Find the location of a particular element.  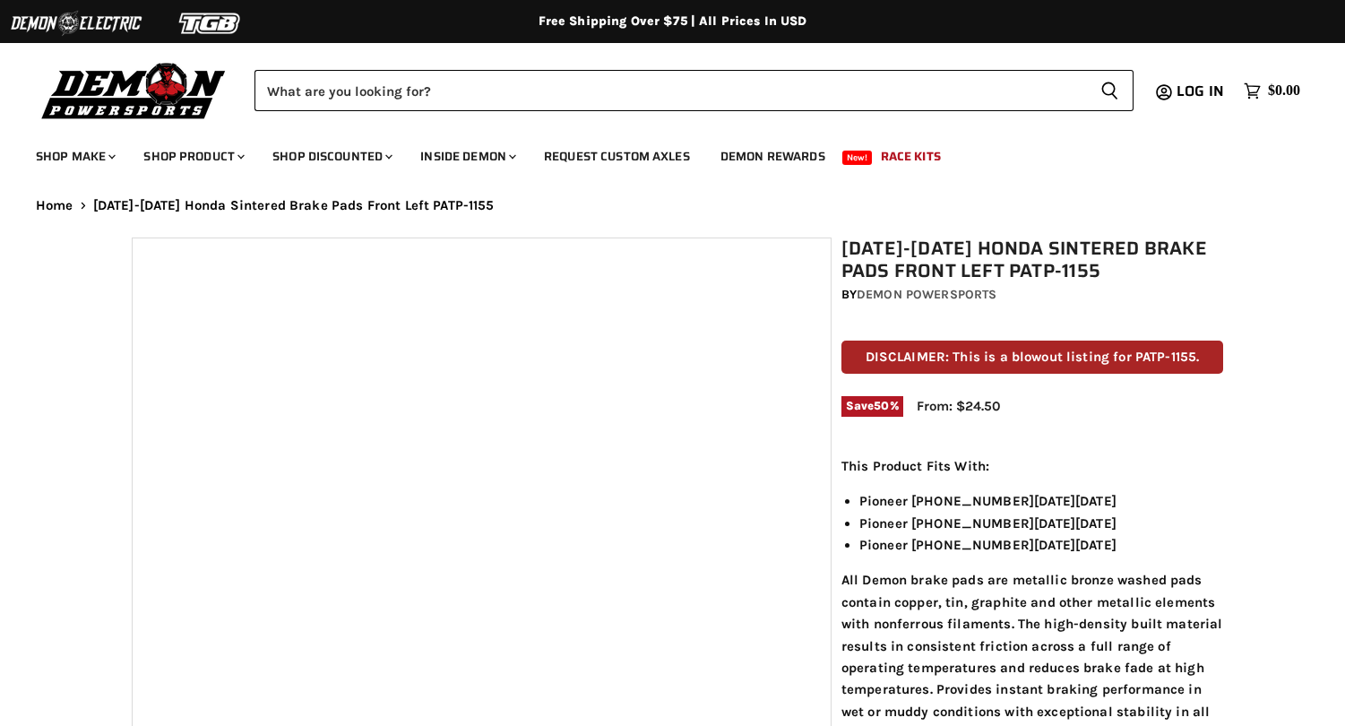

ul: Main menu is located at coordinates (659, 152).